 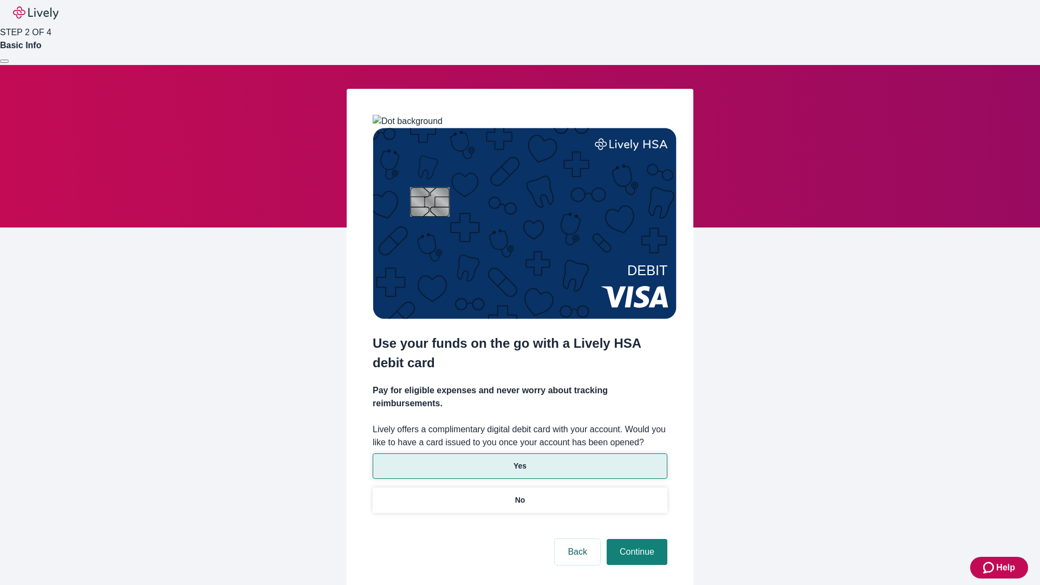 What do you see at coordinates (520, 500) in the screenshot?
I see `button: No` at bounding box center [520, 500].